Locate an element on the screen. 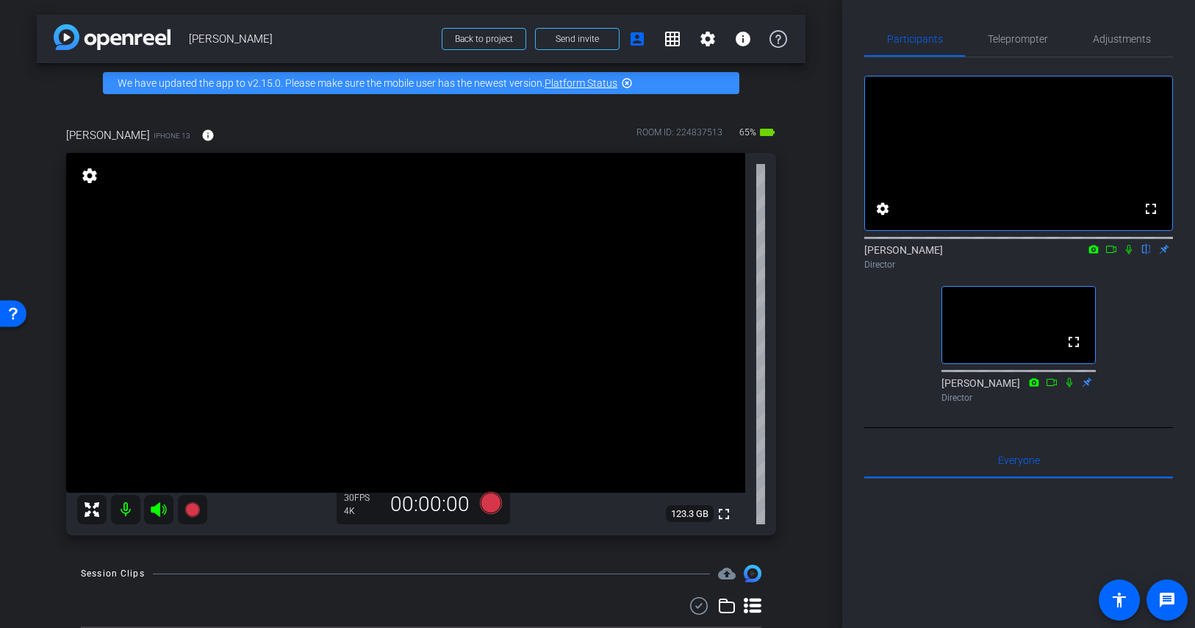 The height and width of the screenshot is (628, 1195). span: Send invite is located at coordinates (577, 39).